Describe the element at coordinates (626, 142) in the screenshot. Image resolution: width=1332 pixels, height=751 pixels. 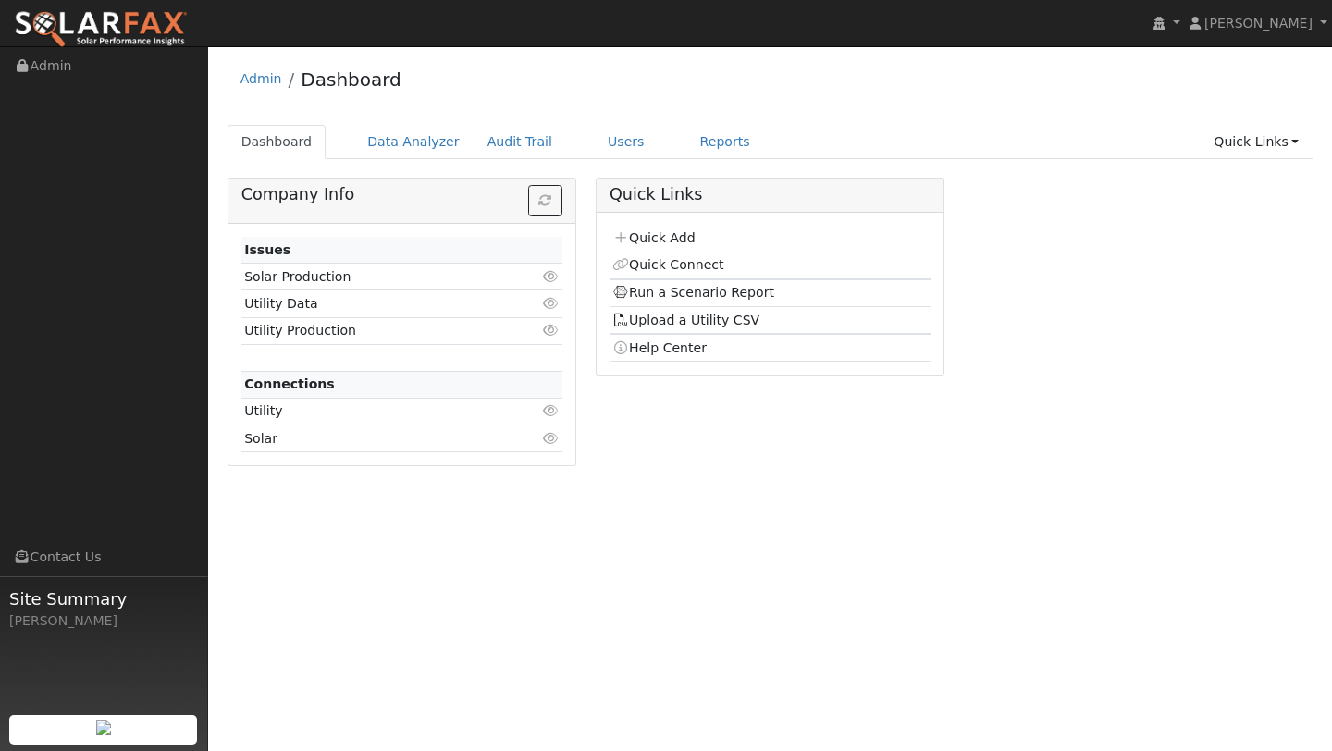
I see `a: Users` at that location.